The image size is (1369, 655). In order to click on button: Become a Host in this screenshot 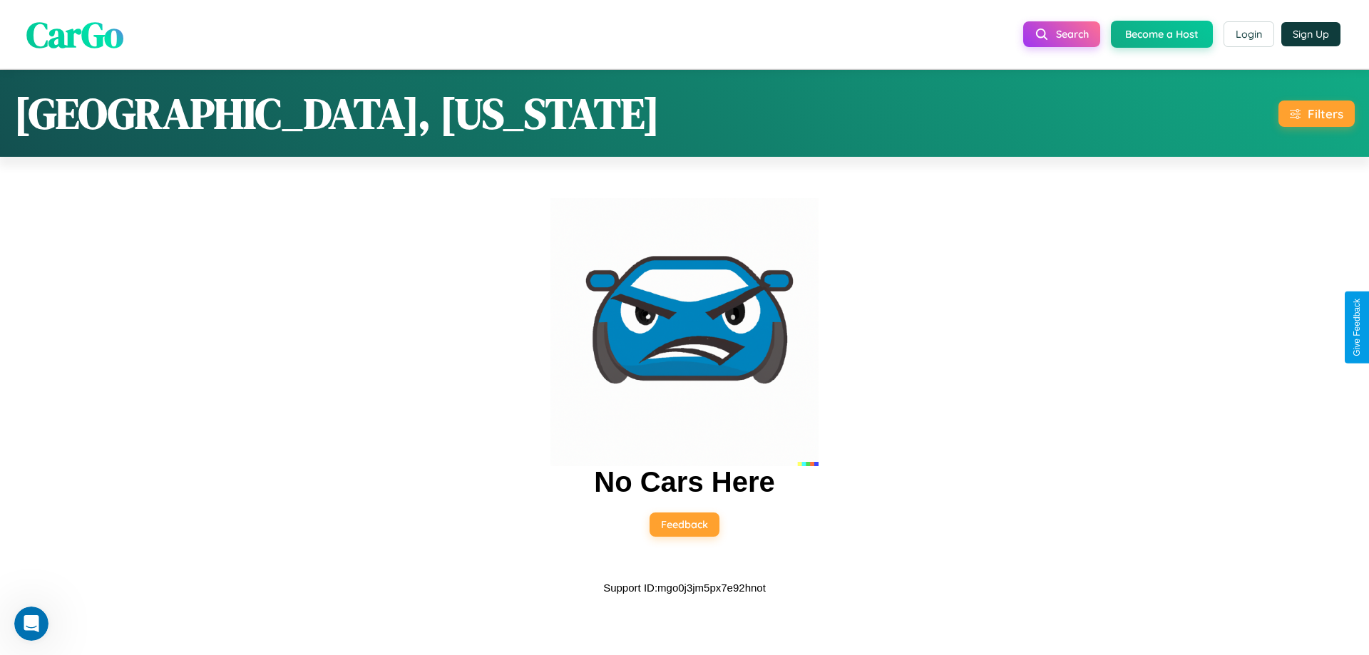, I will do `click(1161, 34)`.